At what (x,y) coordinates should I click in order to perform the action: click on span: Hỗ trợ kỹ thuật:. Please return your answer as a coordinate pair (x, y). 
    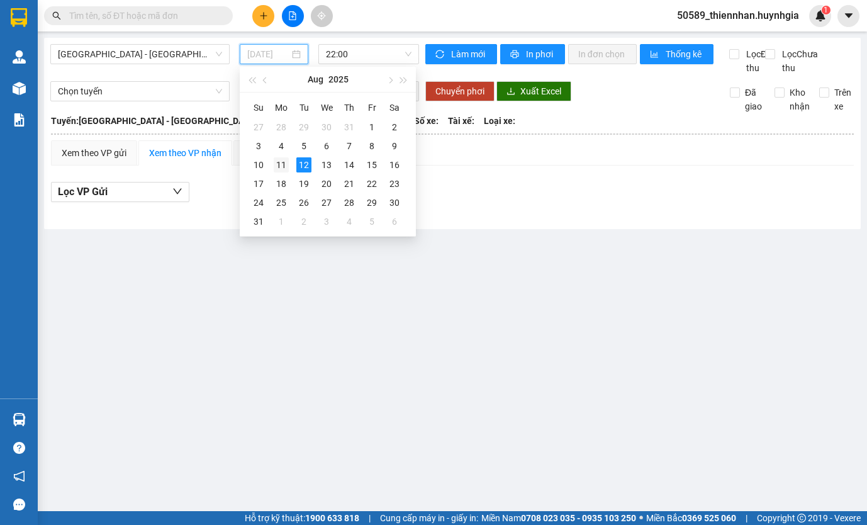
    Looking at the image, I should click on (302, 518).